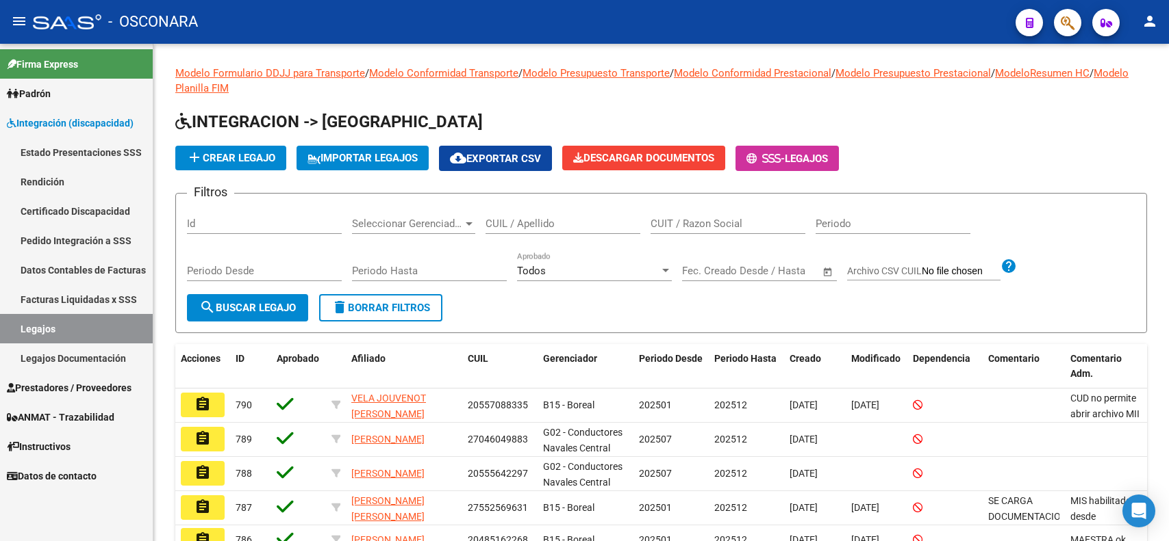 This screenshot has height=541, width=1169. Describe the element at coordinates (203, 367) in the screenshot. I see `datatable-header-cell: Acciones` at that location.